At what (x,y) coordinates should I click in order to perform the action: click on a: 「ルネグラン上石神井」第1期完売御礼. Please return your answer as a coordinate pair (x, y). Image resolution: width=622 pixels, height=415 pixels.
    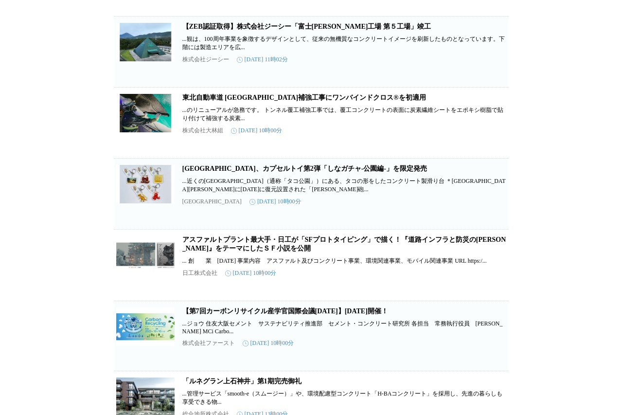
    Looking at the image, I should click on (242, 381).